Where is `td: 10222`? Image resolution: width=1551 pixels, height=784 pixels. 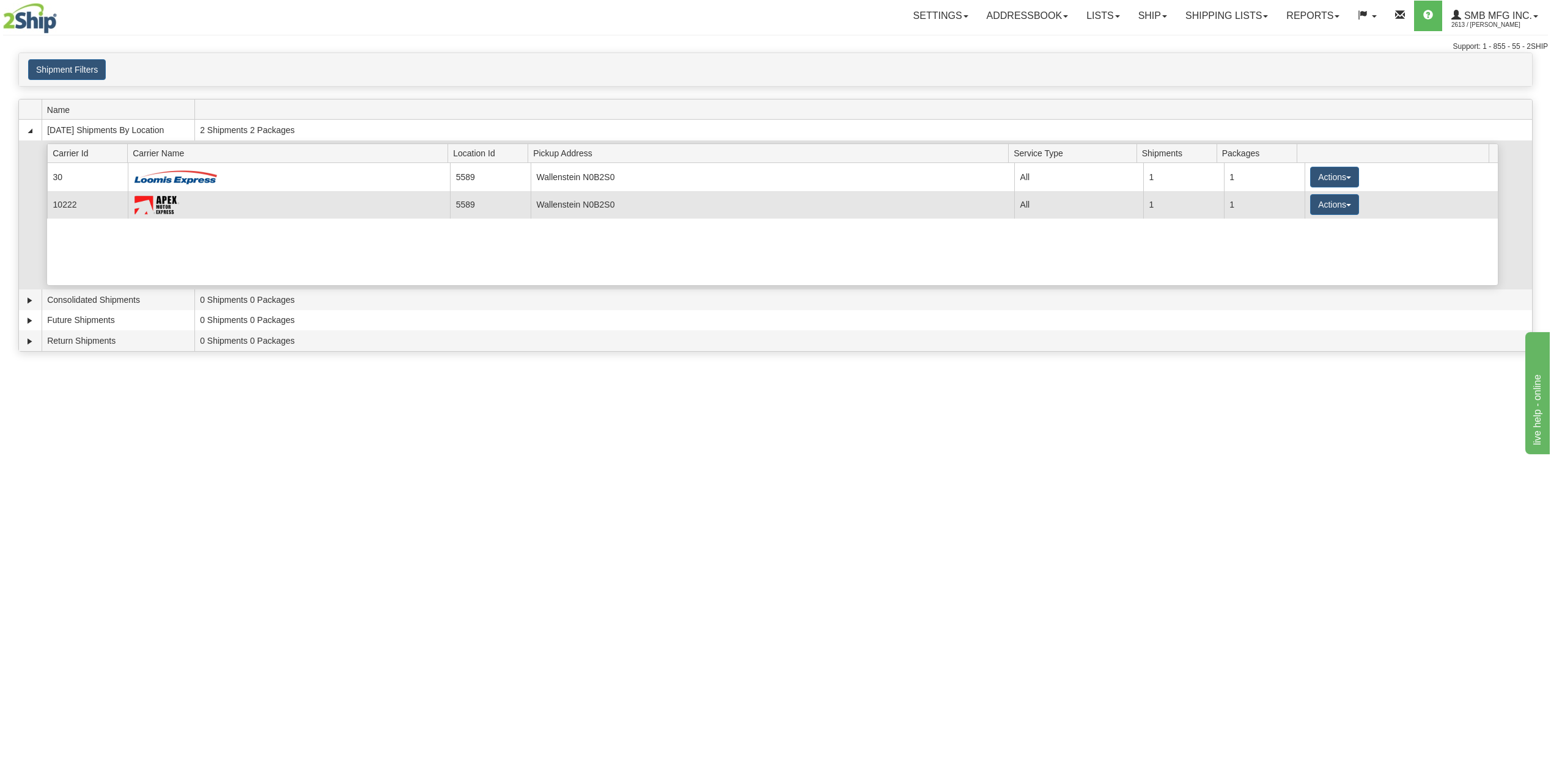
td: 10222 is located at coordinates (88, 204).